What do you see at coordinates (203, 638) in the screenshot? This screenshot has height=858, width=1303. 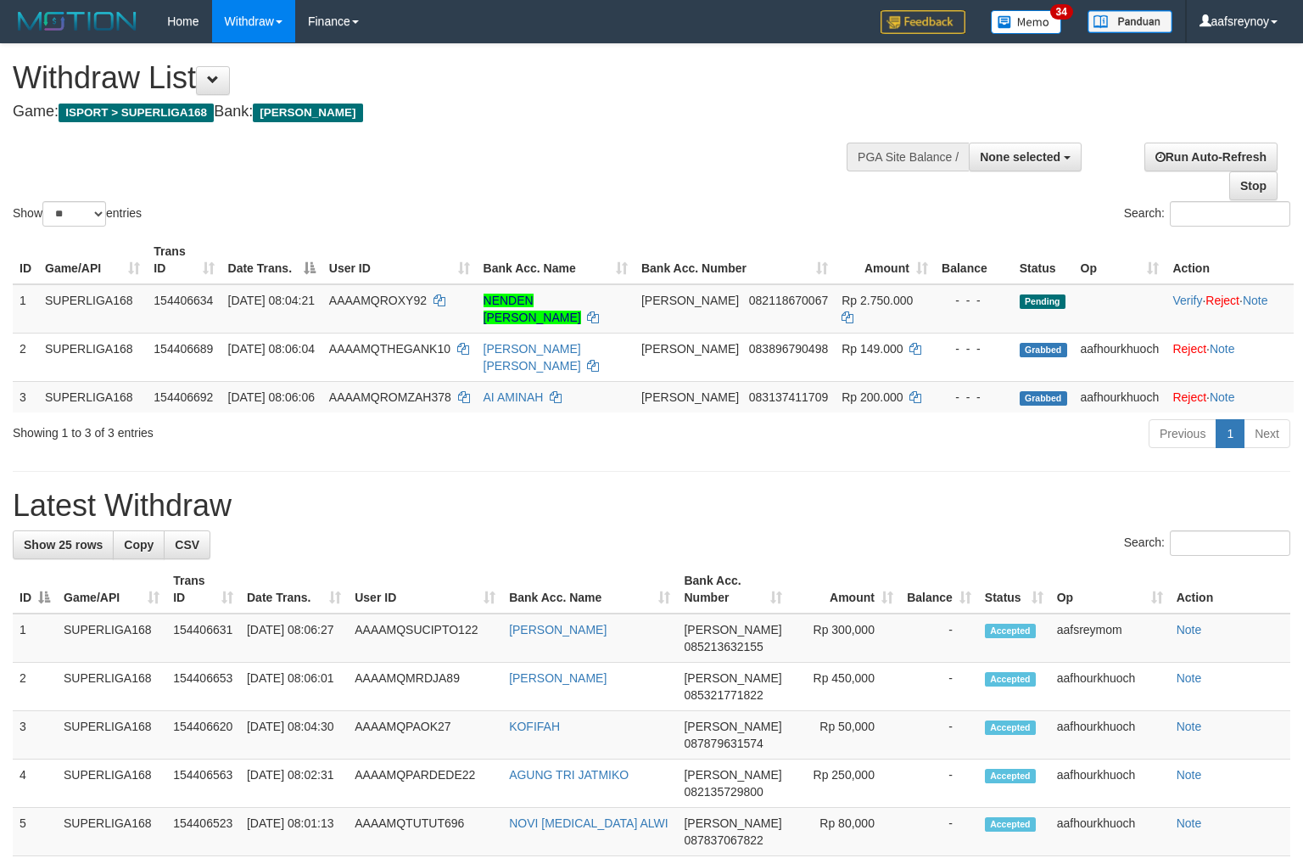 I see `td: 154406631` at bounding box center [203, 638].